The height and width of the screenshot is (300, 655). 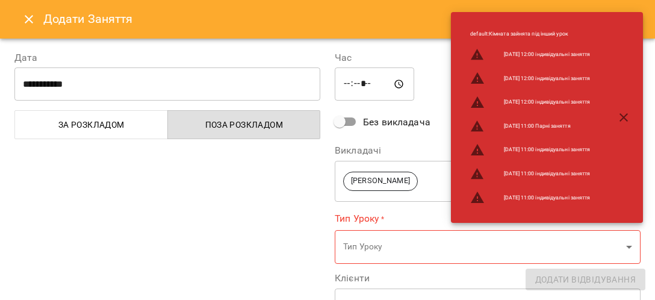 I want to click on button: За розкладом, so click(x=91, y=125).